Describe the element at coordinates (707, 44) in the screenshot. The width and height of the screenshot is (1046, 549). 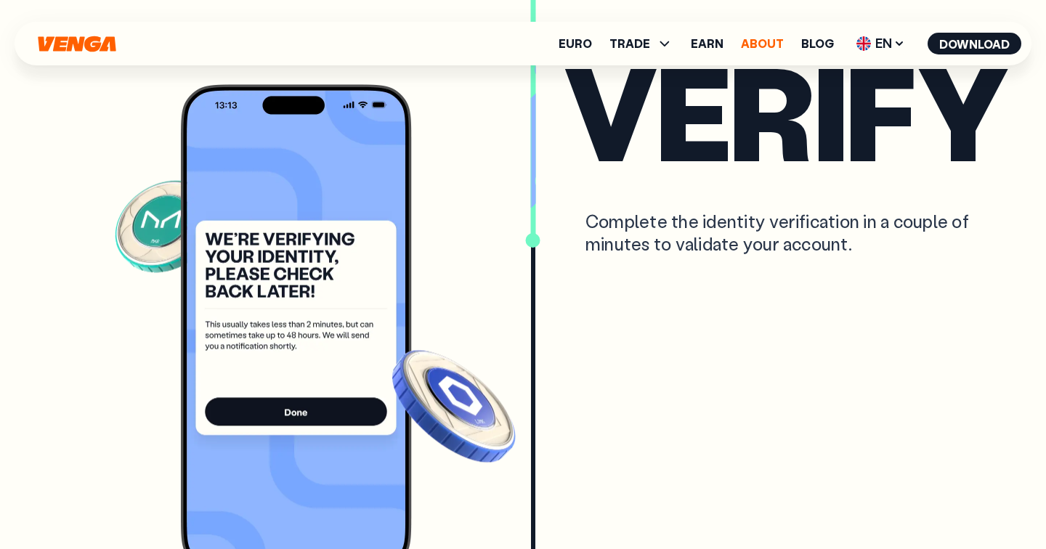
I see `a: Earn` at that location.